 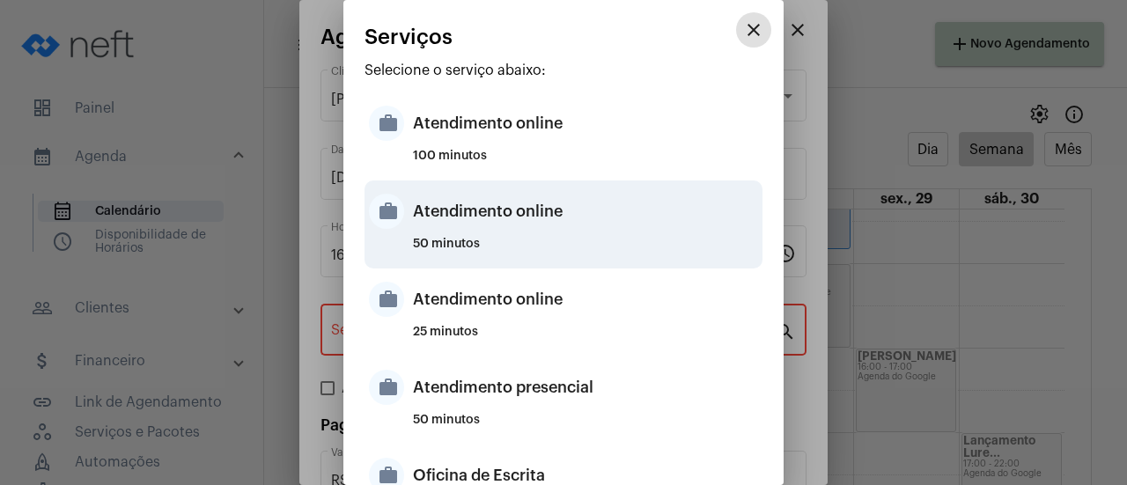 I want to click on mat-icon: close, so click(x=754, y=30).